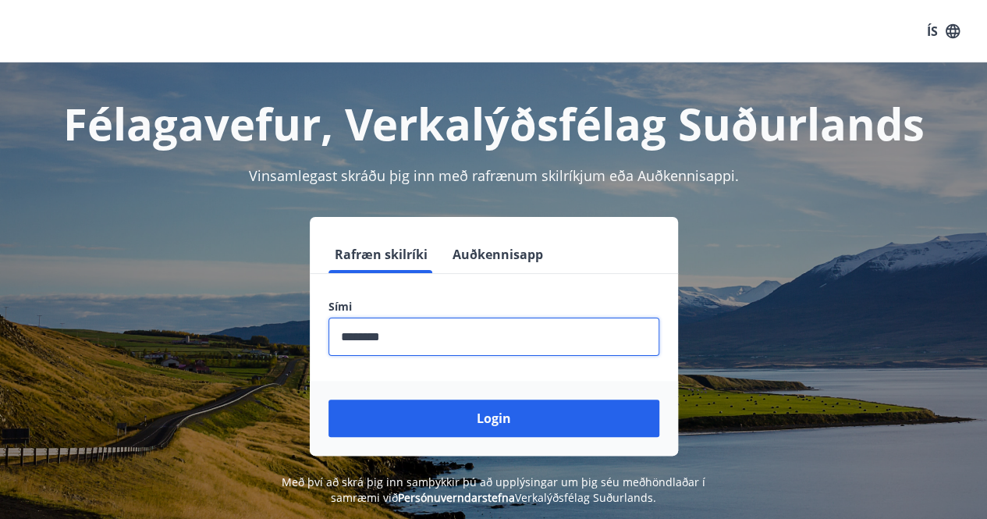  I want to click on span: Með því að skrá þig inn samþykkir þú að upplýsingar um þig séu meðhöndlaðar í samræmi við Verkalý..., so click(493, 489).